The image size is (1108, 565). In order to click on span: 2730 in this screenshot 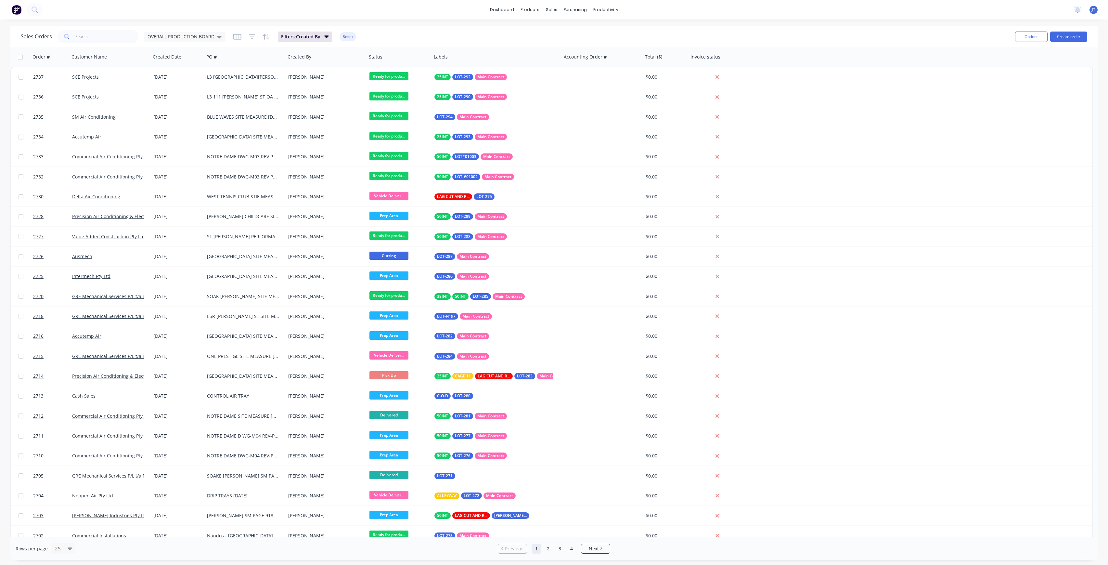, I will do `click(38, 197)`.